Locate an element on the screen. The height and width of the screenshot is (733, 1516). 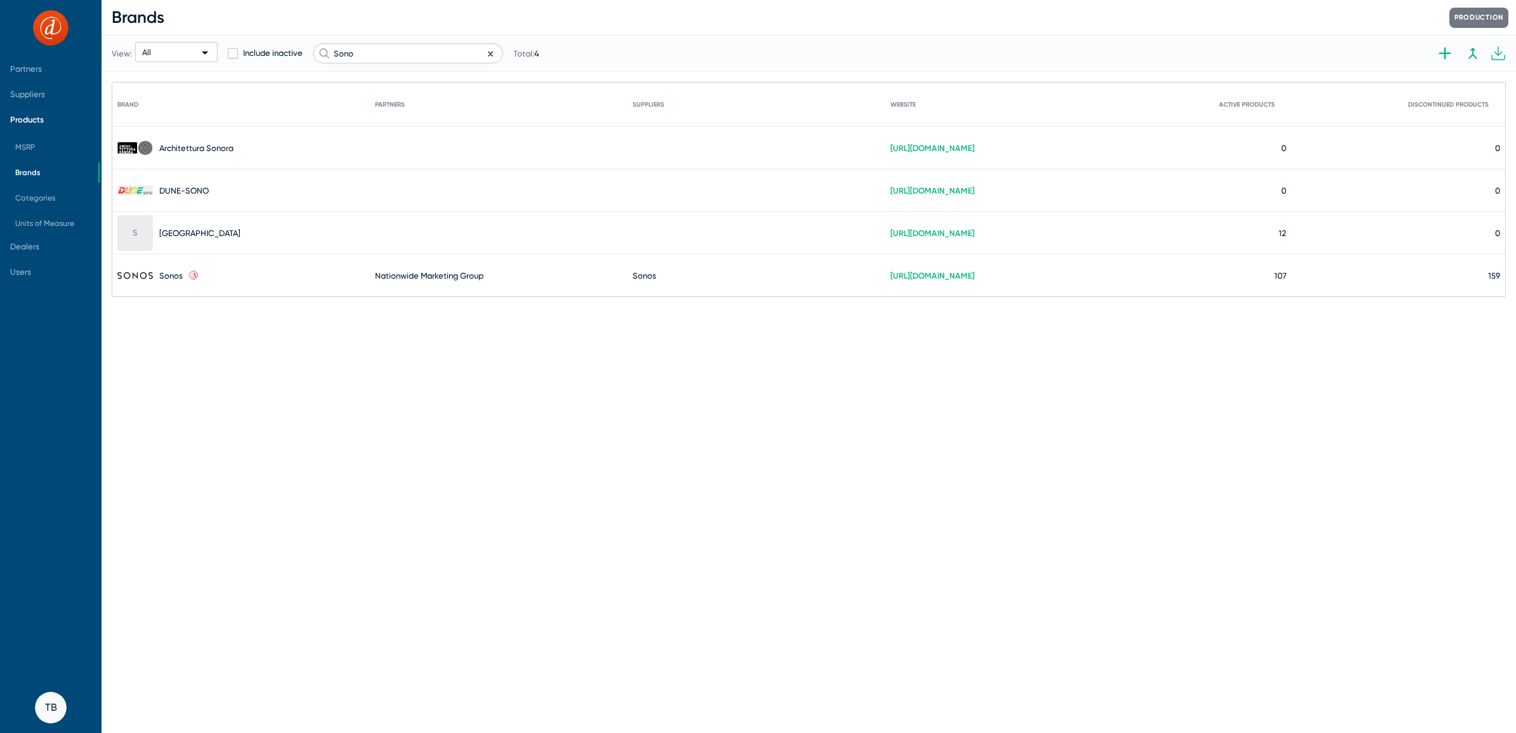
span: Partners is located at coordinates (26, 69).